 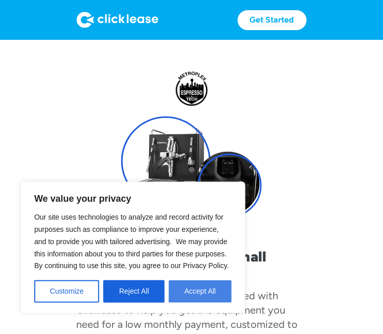 What do you see at coordinates (66, 292) in the screenshot?
I see `button: Customize` at bounding box center [66, 292].